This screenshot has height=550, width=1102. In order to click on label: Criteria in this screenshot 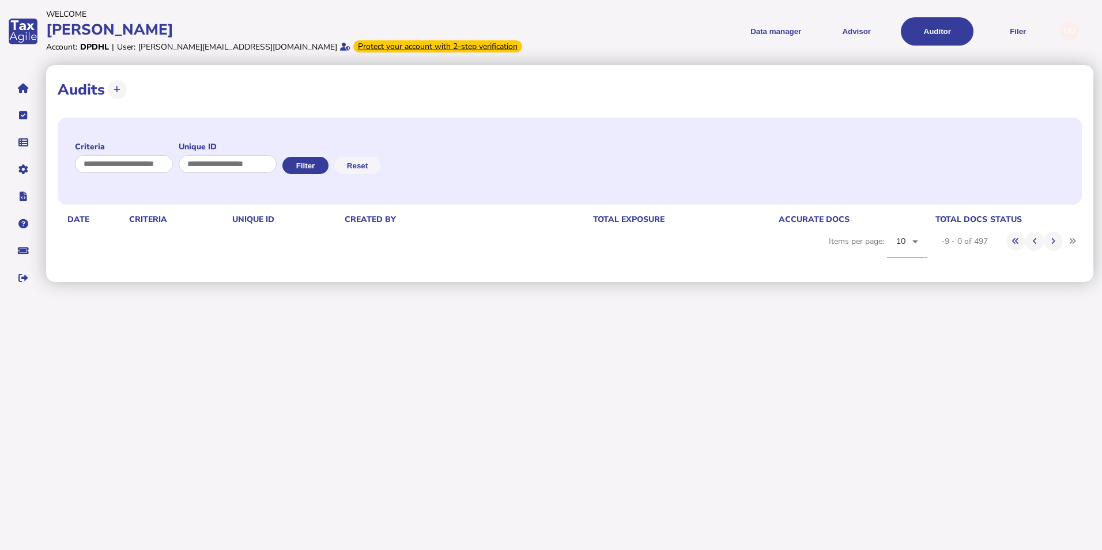, I will do `click(124, 146)`.